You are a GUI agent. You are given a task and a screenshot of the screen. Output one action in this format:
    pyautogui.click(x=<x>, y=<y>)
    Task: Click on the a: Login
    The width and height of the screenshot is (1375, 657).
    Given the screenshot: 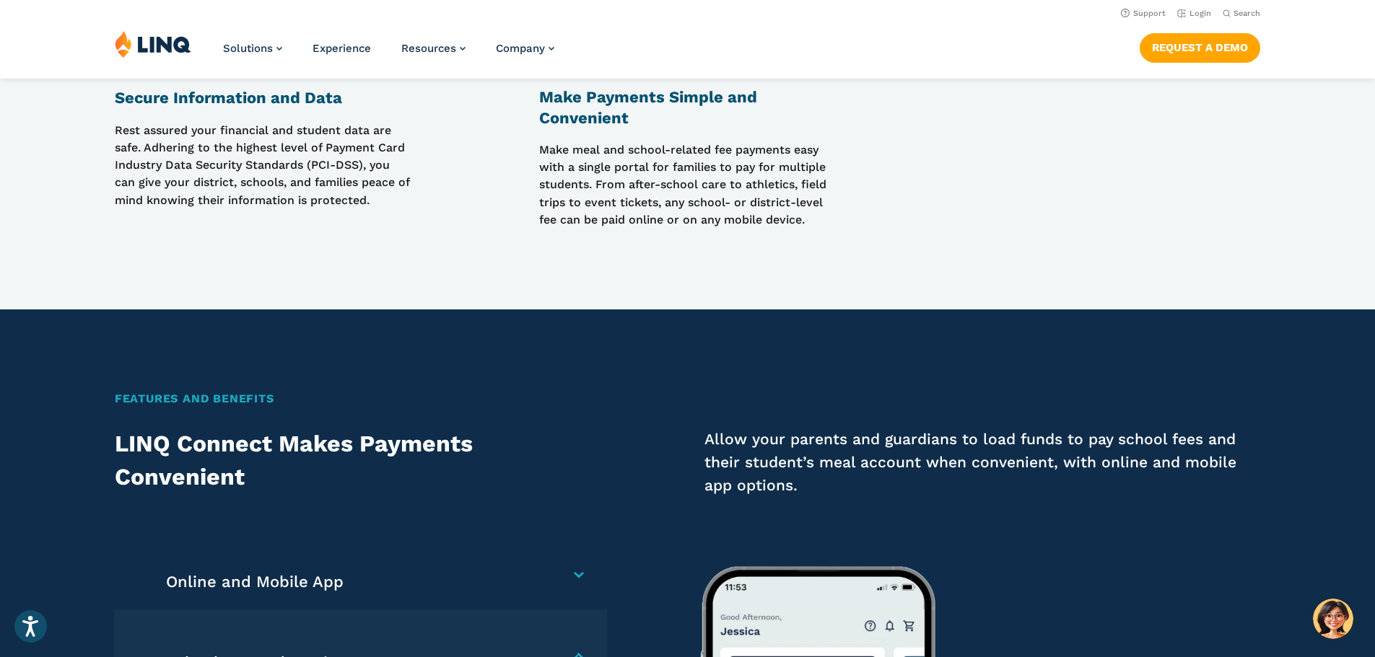 What is the action you would take?
    pyautogui.click(x=1194, y=13)
    